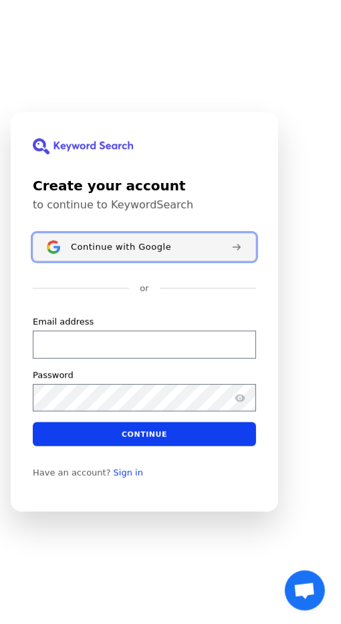 Image resolution: width=341 pixels, height=624 pixels. I want to click on span: Continue with Google, so click(121, 247).